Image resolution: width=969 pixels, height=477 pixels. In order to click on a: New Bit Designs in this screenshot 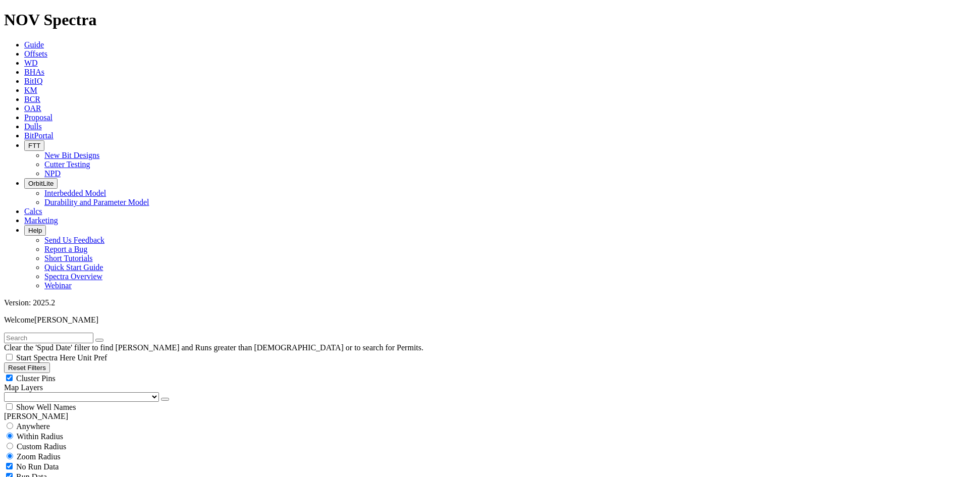, I will do `click(72, 155)`.